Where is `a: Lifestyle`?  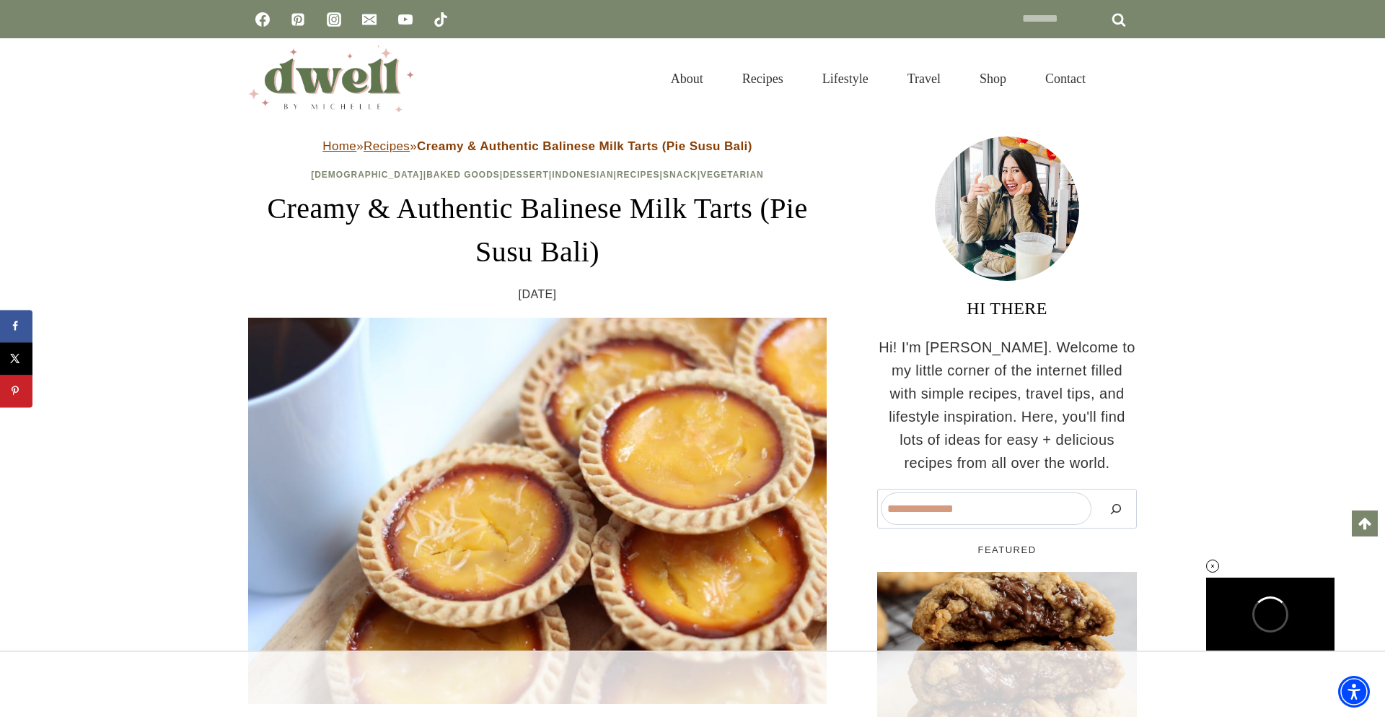 a: Lifestyle is located at coordinates (846, 79).